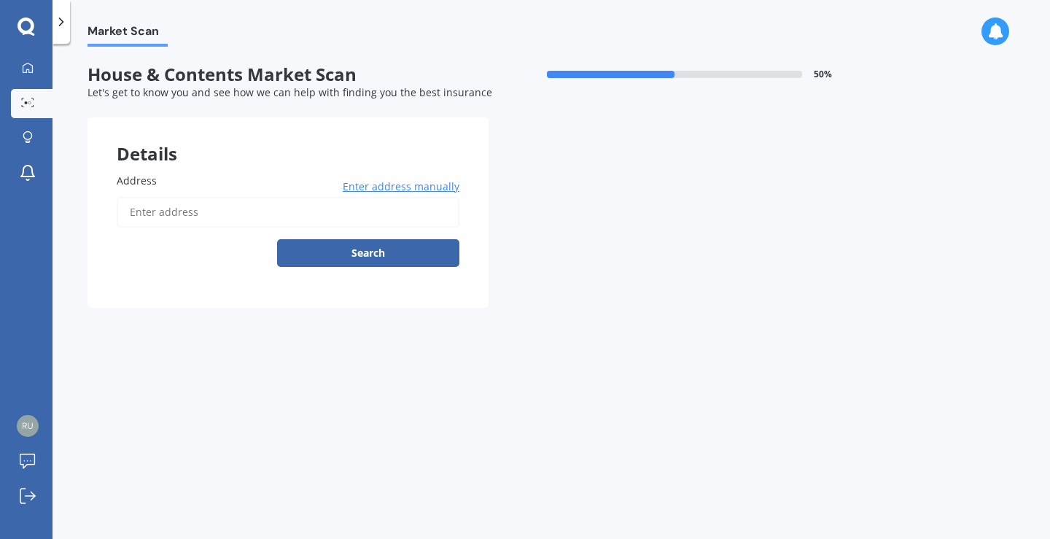 The image size is (1050, 539). What do you see at coordinates (368, 253) in the screenshot?
I see `button: Search` at bounding box center [368, 253].